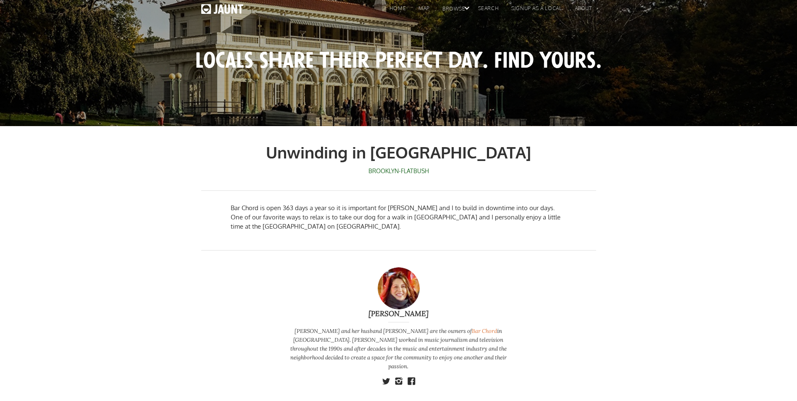 The height and width of the screenshot is (401, 797). Describe the element at coordinates (422, 10) in the screenshot. I see `a: map` at that location.